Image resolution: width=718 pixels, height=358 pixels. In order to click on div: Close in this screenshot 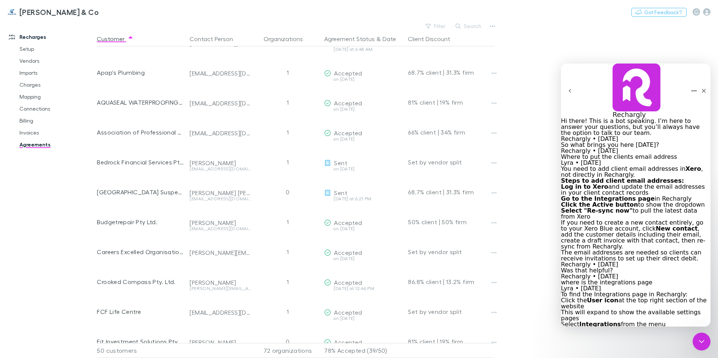, I will do `click(143, 27)`.